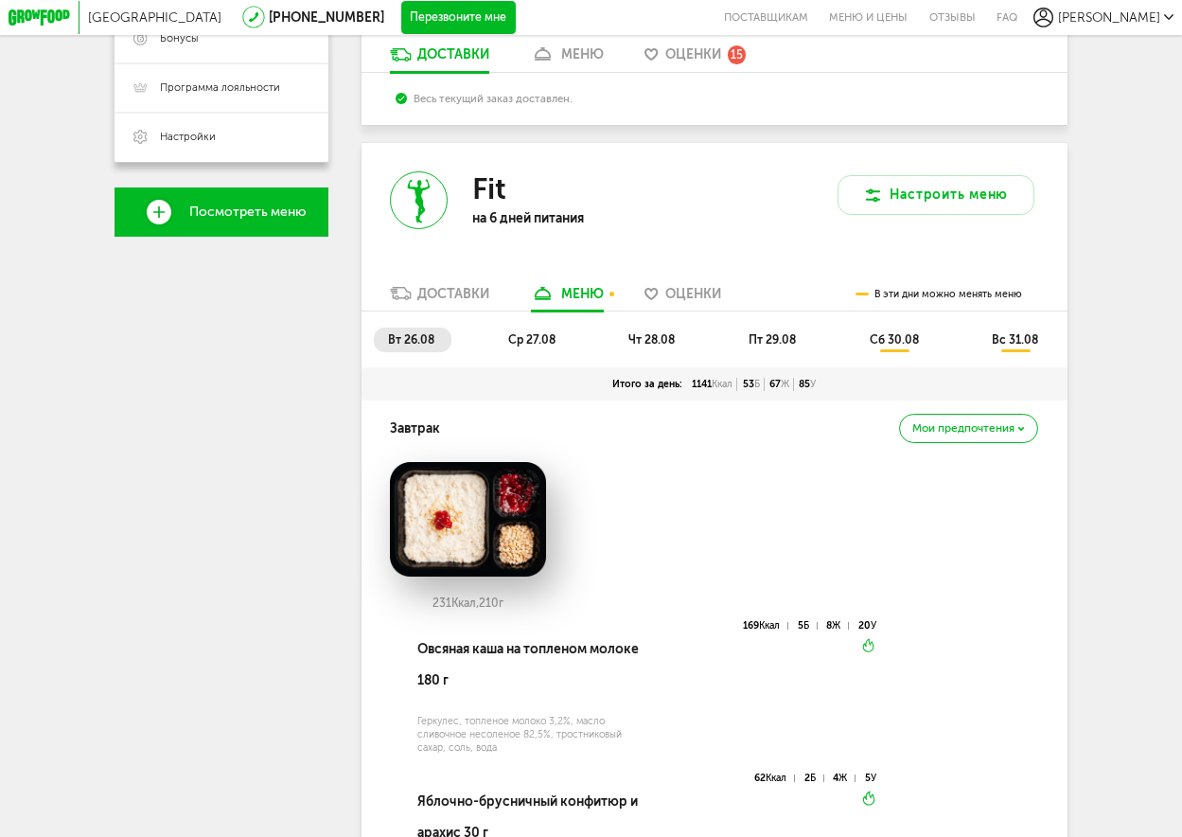  I want to click on button: Перезвоните мне, so click(458, 17).